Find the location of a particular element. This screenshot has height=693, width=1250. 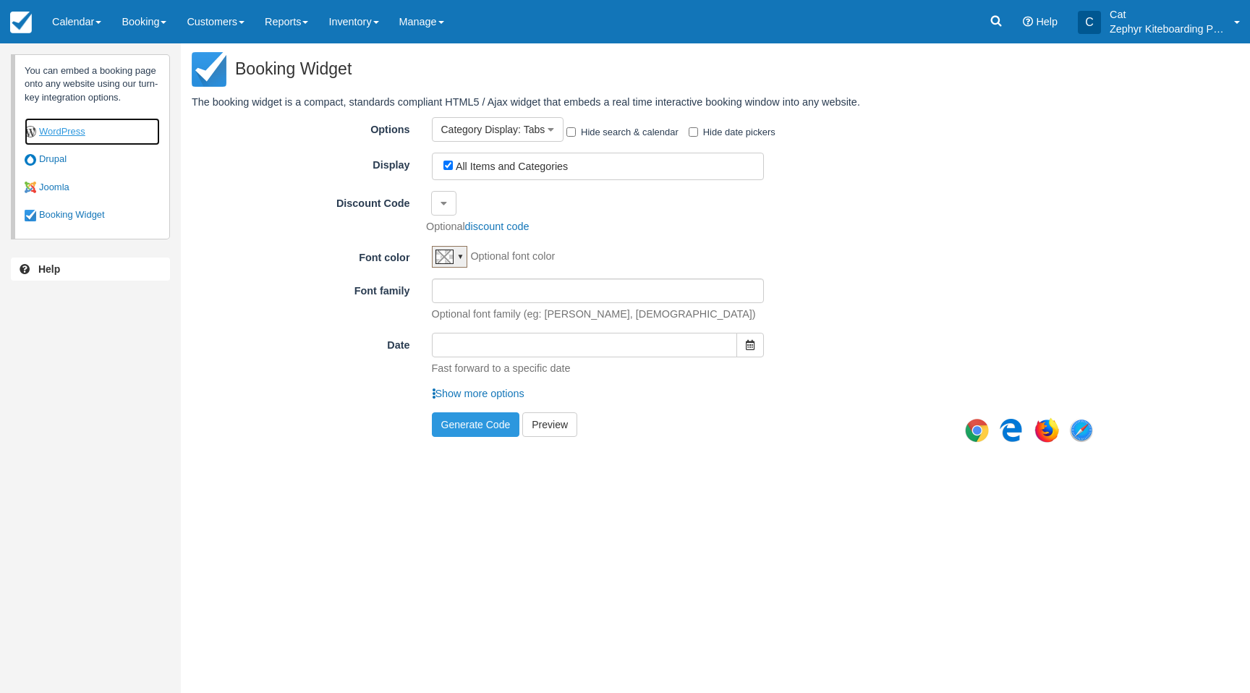

i: Help is located at coordinates (1028, 22).